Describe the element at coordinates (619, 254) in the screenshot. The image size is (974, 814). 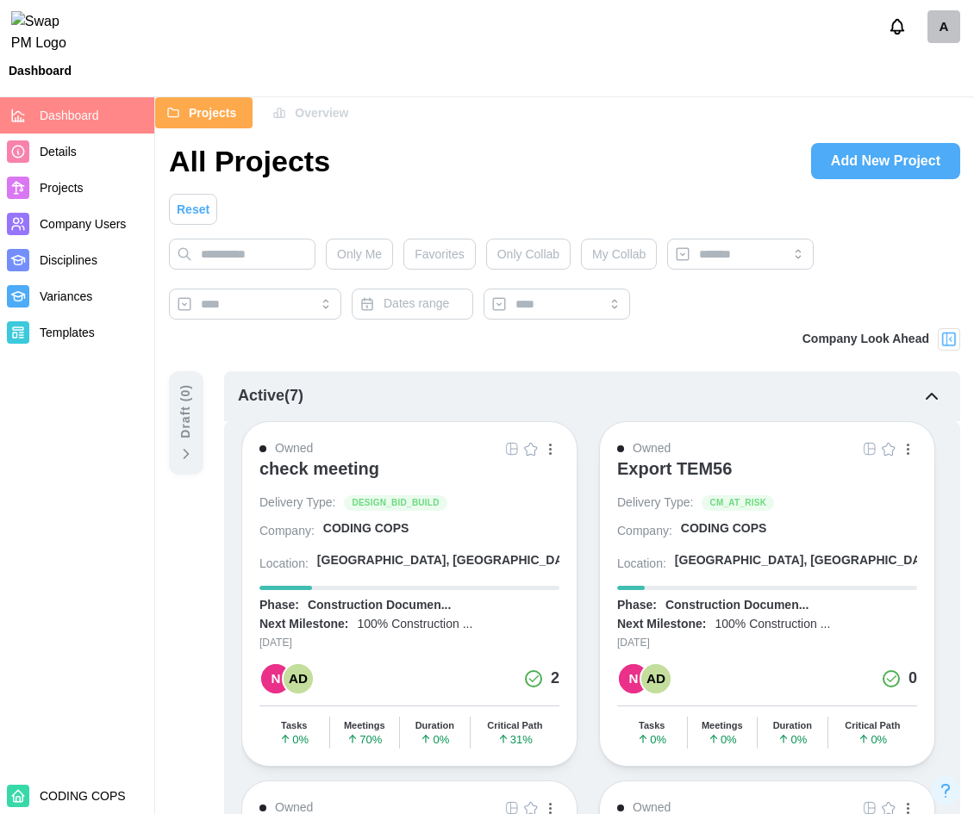
I see `button: My Collab` at that location.